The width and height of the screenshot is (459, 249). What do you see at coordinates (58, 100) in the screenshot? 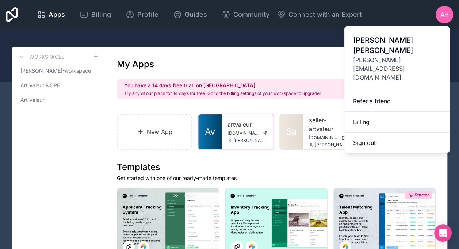
I see `a: Art Valeur` at bounding box center [58, 100].